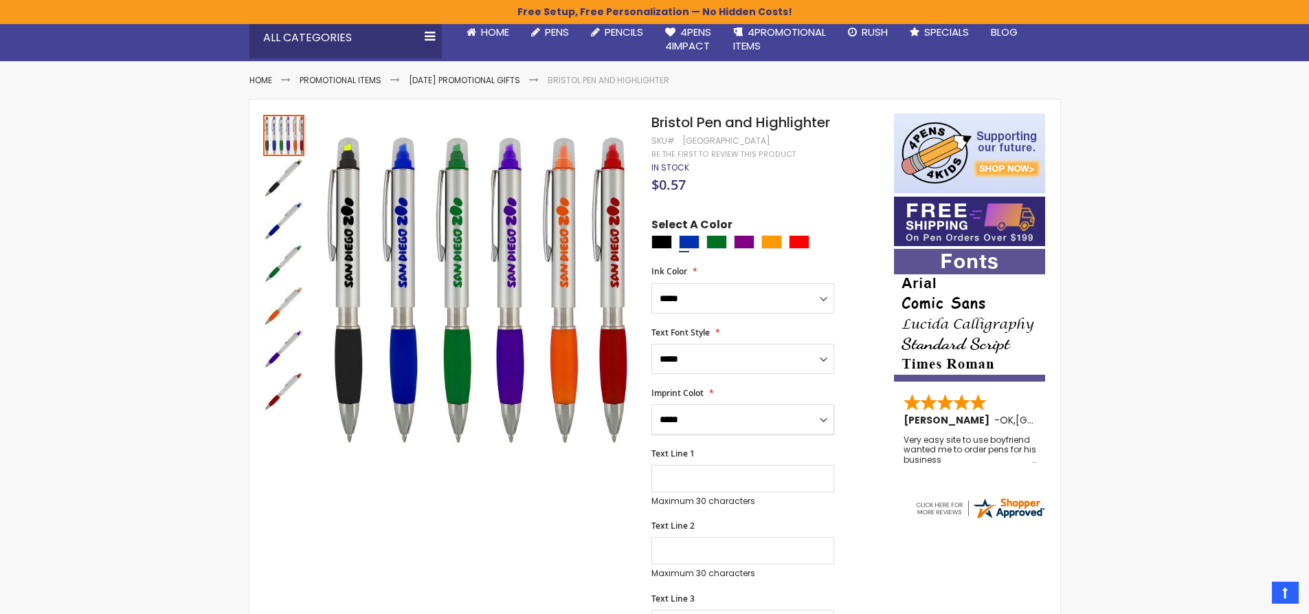 This screenshot has height=614, width=1309. What do you see at coordinates (970, 153) in the screenshot?
I see `img: 4pens 4 kids` at bounding box center [970, 153].